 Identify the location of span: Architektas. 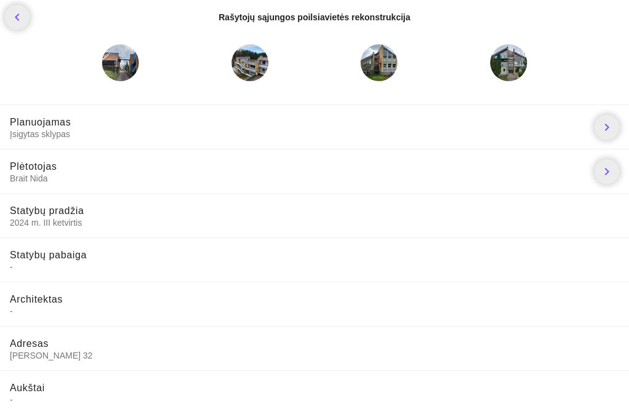
(36, 299).